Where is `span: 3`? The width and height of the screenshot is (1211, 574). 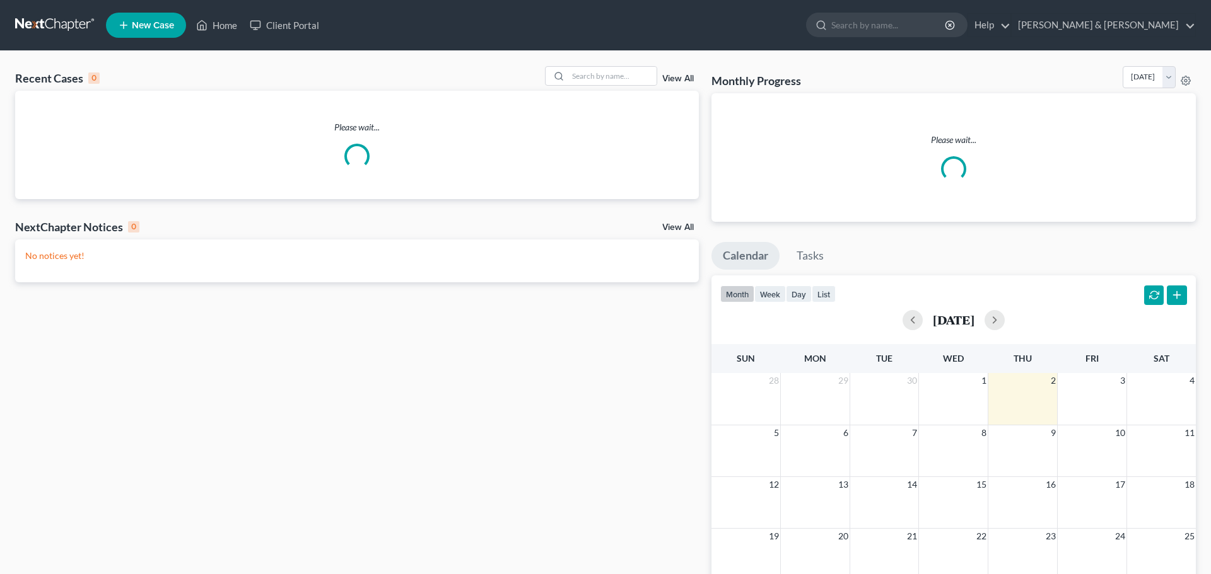
span: 3 is located at coordinates (1122, 381).